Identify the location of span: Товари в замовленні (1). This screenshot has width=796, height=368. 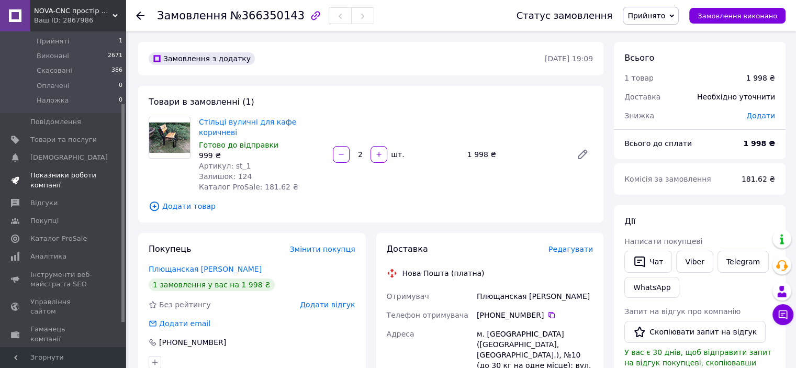
(201, 101).